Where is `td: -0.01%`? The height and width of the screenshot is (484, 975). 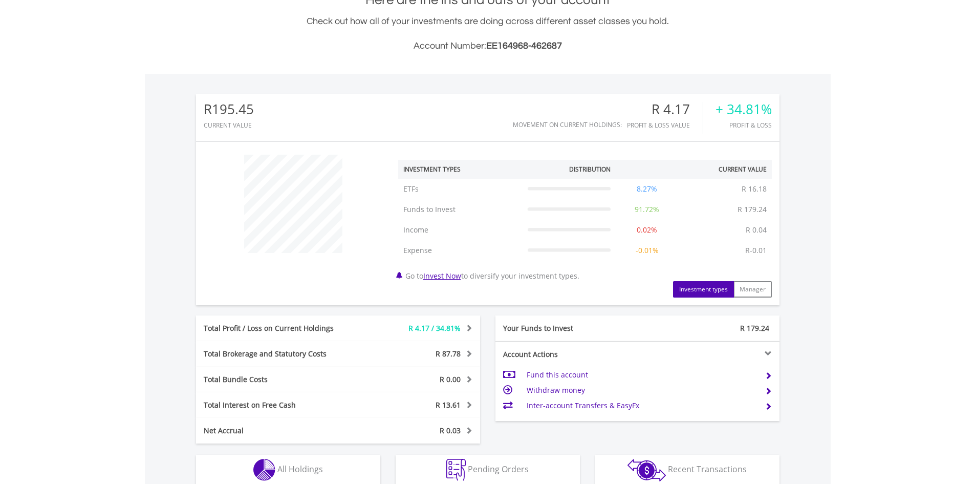 td: -0.01% is located at coordinates (647, 250).